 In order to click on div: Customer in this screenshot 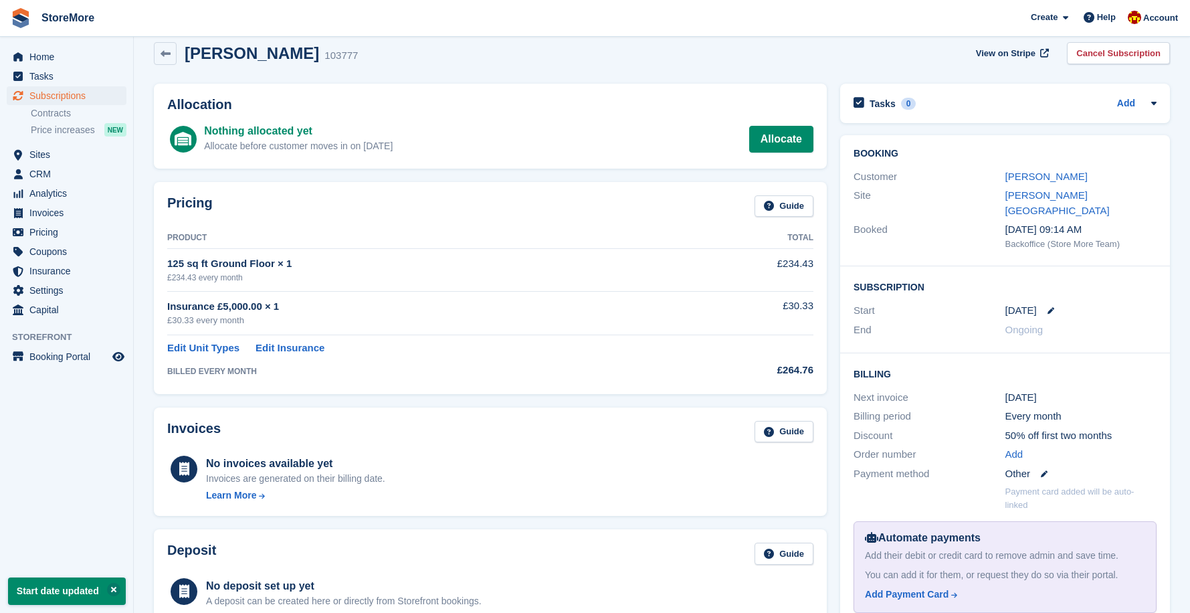, I will do `click(929, 177)`.